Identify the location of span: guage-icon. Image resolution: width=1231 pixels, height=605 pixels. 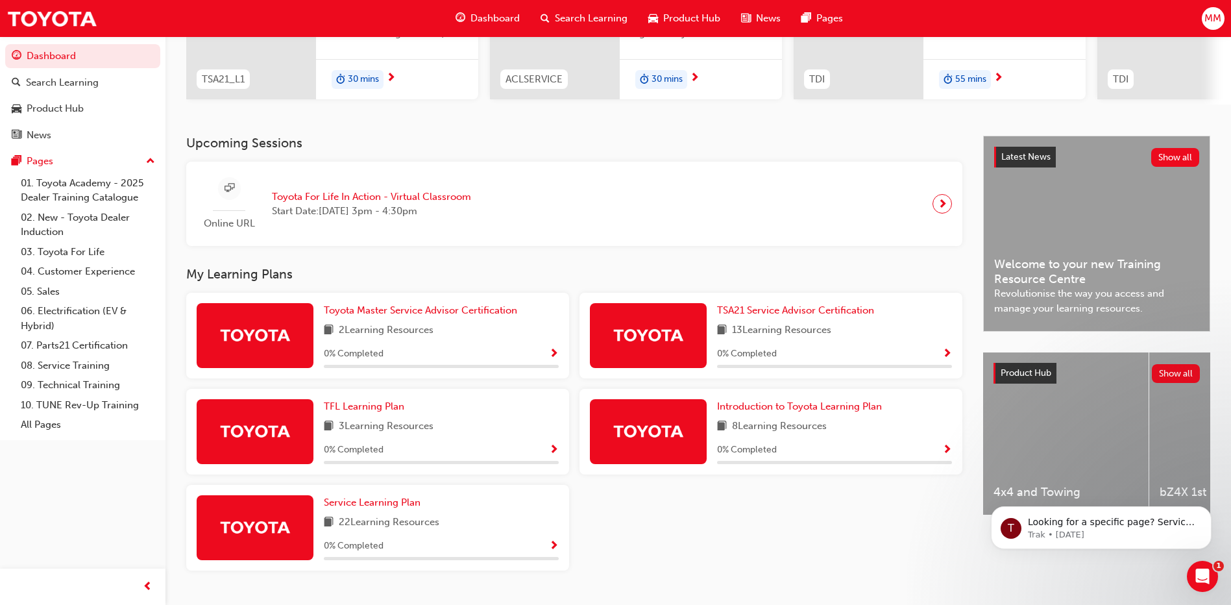
(460, 18).